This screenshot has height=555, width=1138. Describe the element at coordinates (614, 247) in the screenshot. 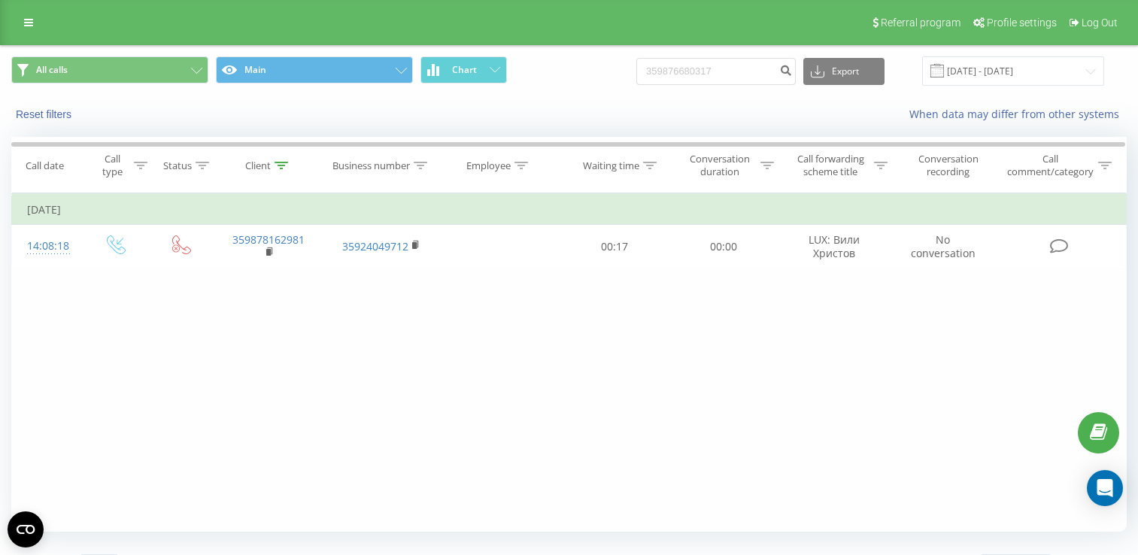

I see `td: 00:17` at that location.